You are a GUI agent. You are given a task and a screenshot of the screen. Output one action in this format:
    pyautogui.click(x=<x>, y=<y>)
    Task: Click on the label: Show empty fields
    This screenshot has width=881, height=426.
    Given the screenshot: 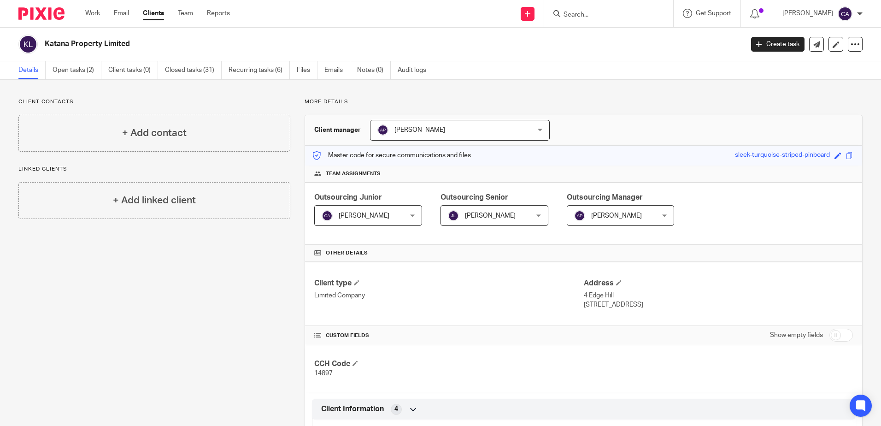 What is the action you would take?
    pyautogui.click(x=797, y=335)
    